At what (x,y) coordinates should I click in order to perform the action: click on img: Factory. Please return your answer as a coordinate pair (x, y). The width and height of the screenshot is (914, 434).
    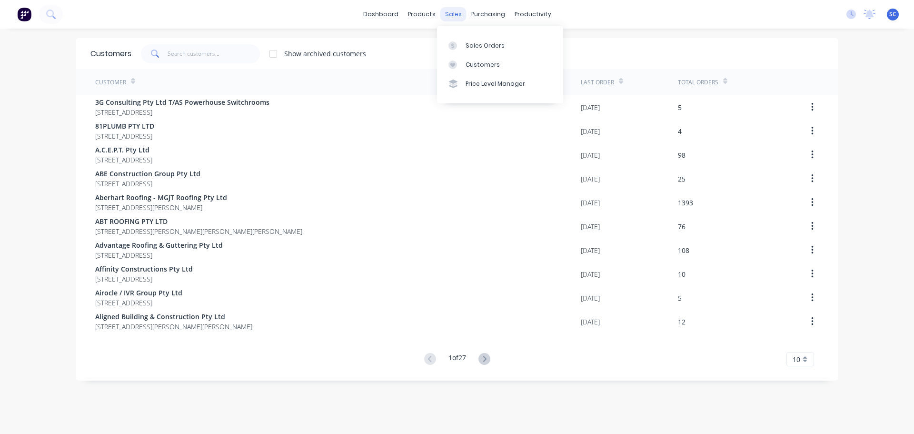
    Looking at the image, I should click on (24, 14).